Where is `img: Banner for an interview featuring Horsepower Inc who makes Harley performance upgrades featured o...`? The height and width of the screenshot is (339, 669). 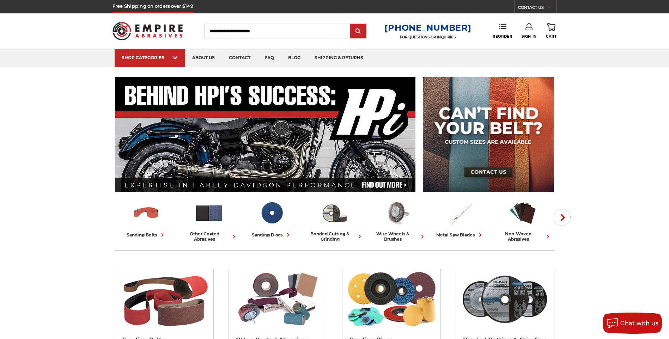 img: Banner for an interview featuring Horsepower Inc who makes Harley performance upgrades featured o... is located at coordinates (265, 135).